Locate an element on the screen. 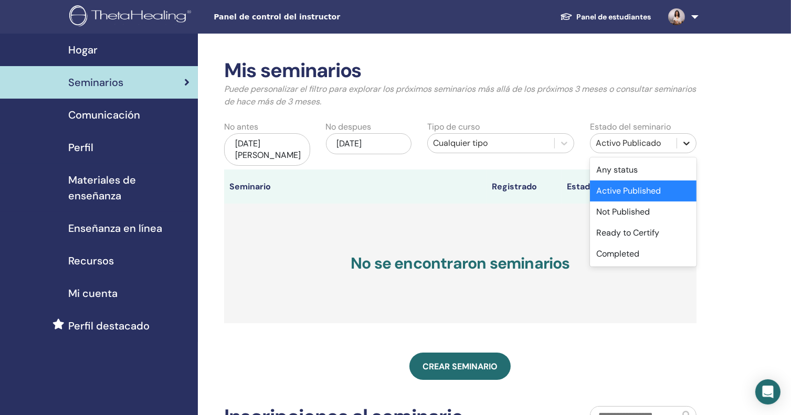 Image resolution: width=791 pixels, height=415 pixels. font: Estado is located at coordinates (581, 186).